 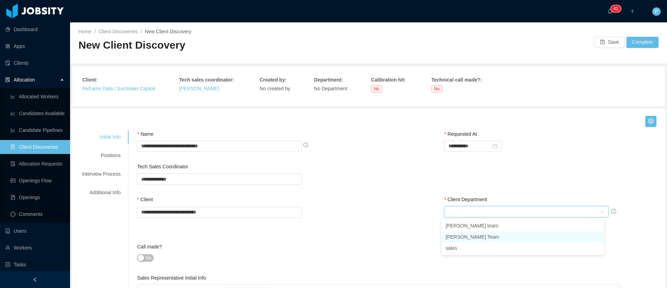 I want to click on a: icon: profileTasks, so click(x=35, y=265).